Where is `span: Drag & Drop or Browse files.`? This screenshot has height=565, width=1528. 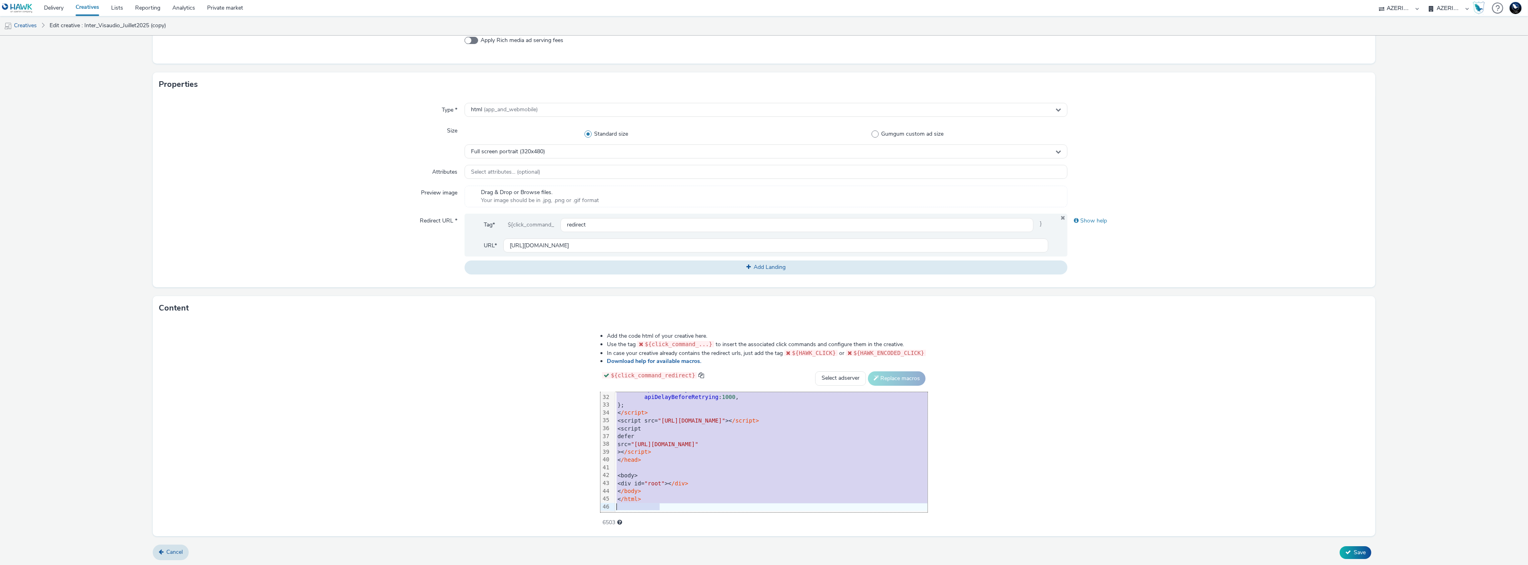
span: Drag & Drop or Browse files. is located at coordinates (540, 192).